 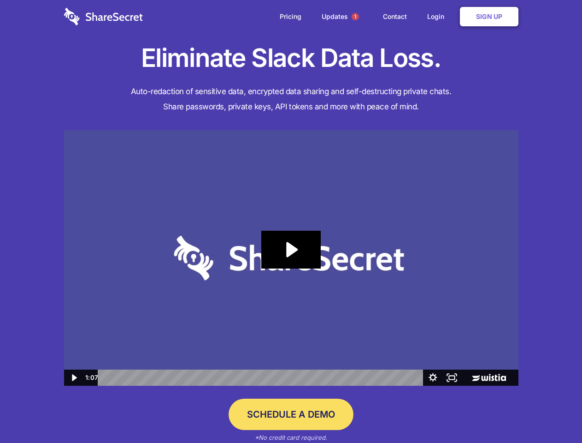 I want to click on span: 1, so click(x=355, y=17).